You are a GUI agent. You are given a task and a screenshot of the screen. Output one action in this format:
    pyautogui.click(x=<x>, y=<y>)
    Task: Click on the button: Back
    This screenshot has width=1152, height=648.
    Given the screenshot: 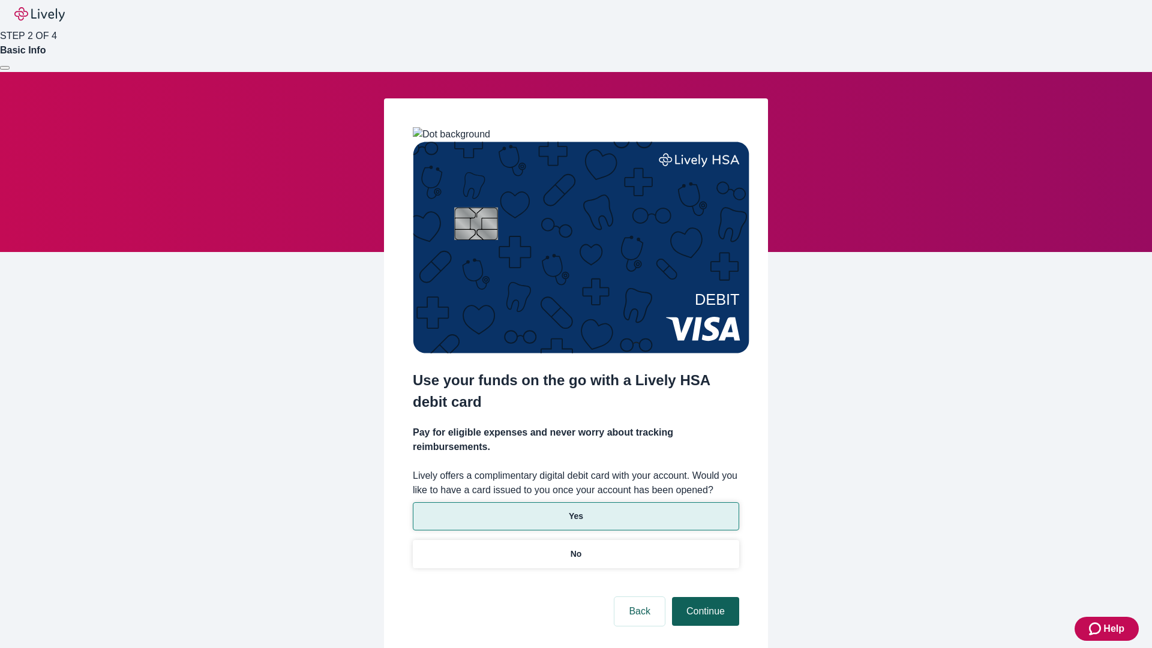 What is the action you would take?
    pyautogui.click(x=639, y=611)
    